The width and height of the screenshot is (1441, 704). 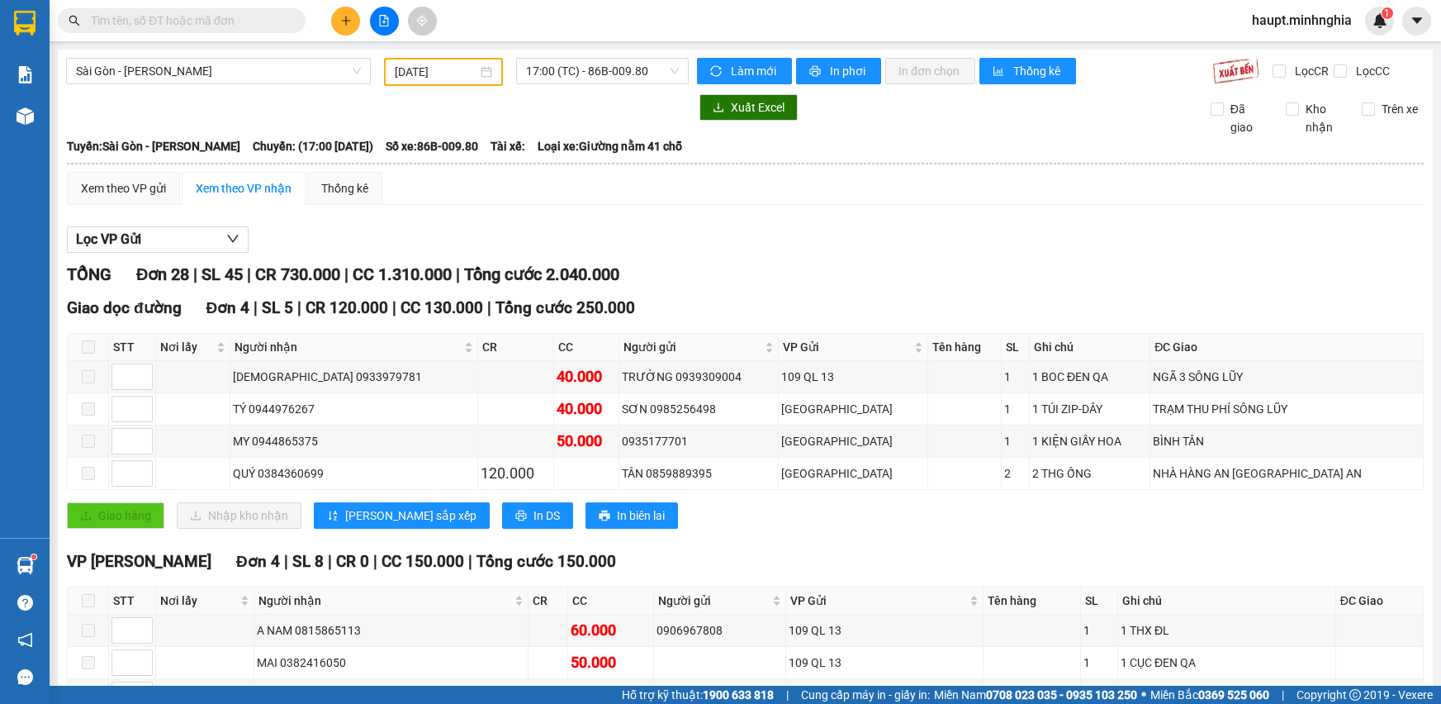 What do you see at coordinates (116, 515) in the screenshot?
I see `button: uploadGiao hàng` at bounding box center [116, 515].